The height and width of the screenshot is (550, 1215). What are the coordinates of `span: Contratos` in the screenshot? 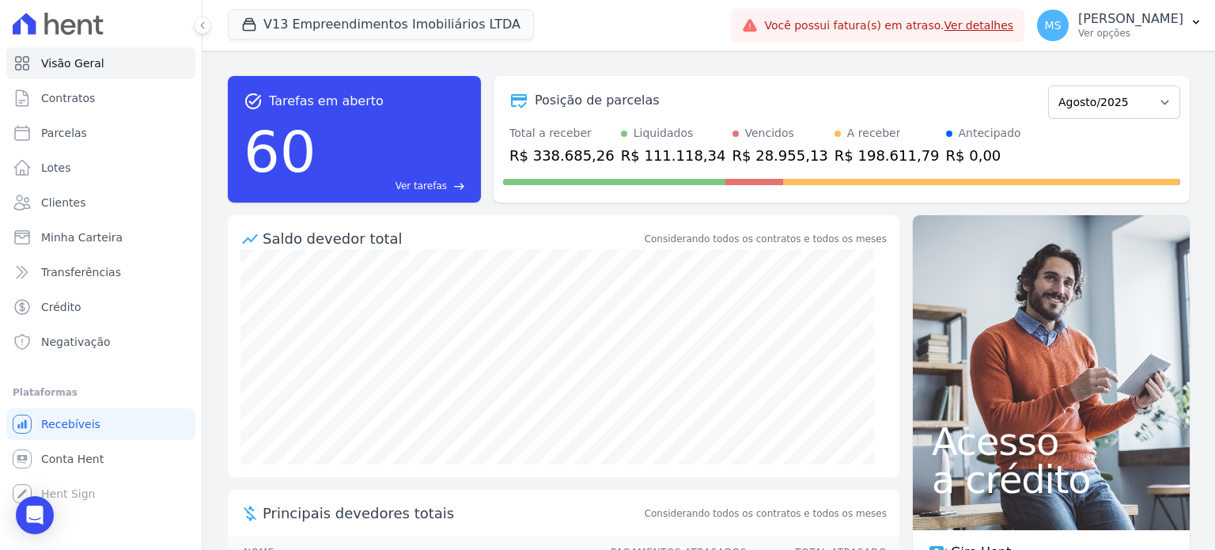 It's located at (68, 98).